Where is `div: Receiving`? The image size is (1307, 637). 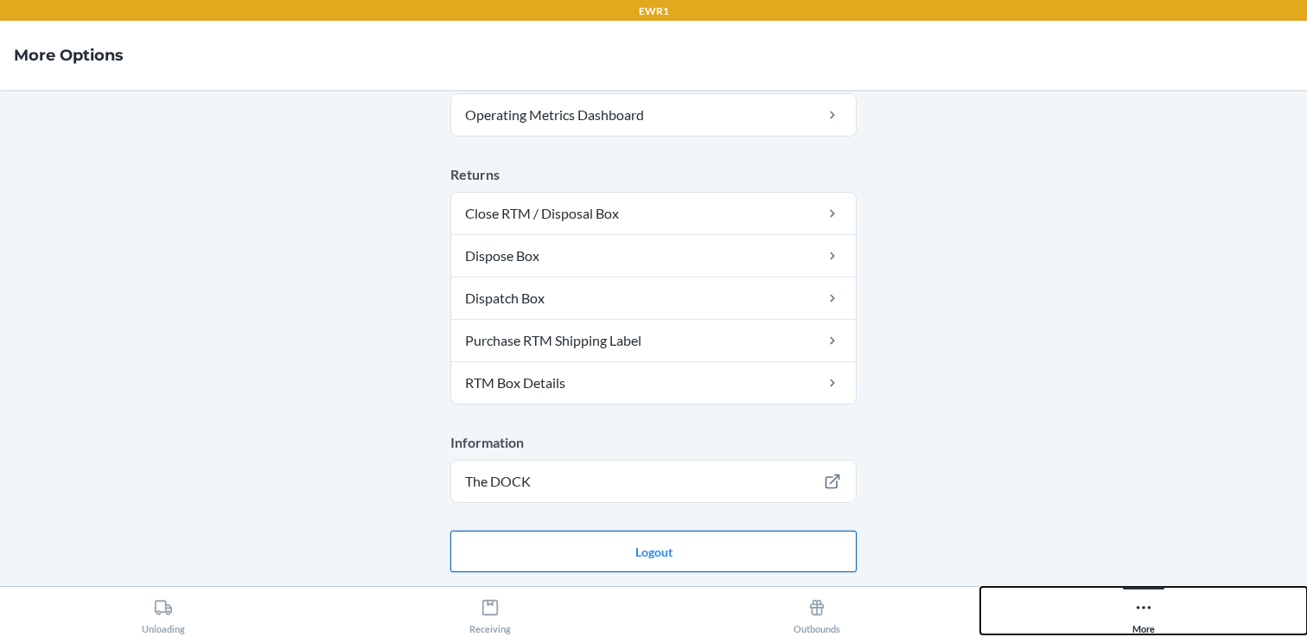
div: Receiving is located at coordinates (490, 613).